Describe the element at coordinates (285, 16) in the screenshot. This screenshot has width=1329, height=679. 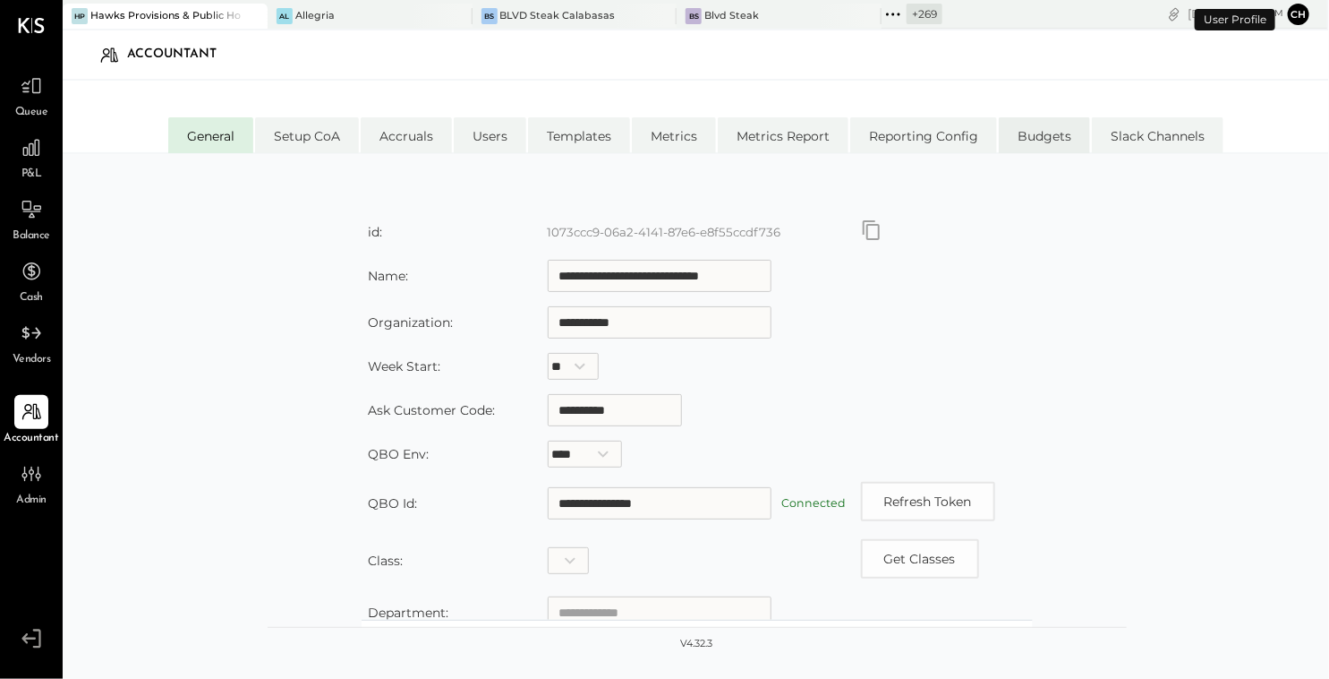
I see `div: Al` at that location.